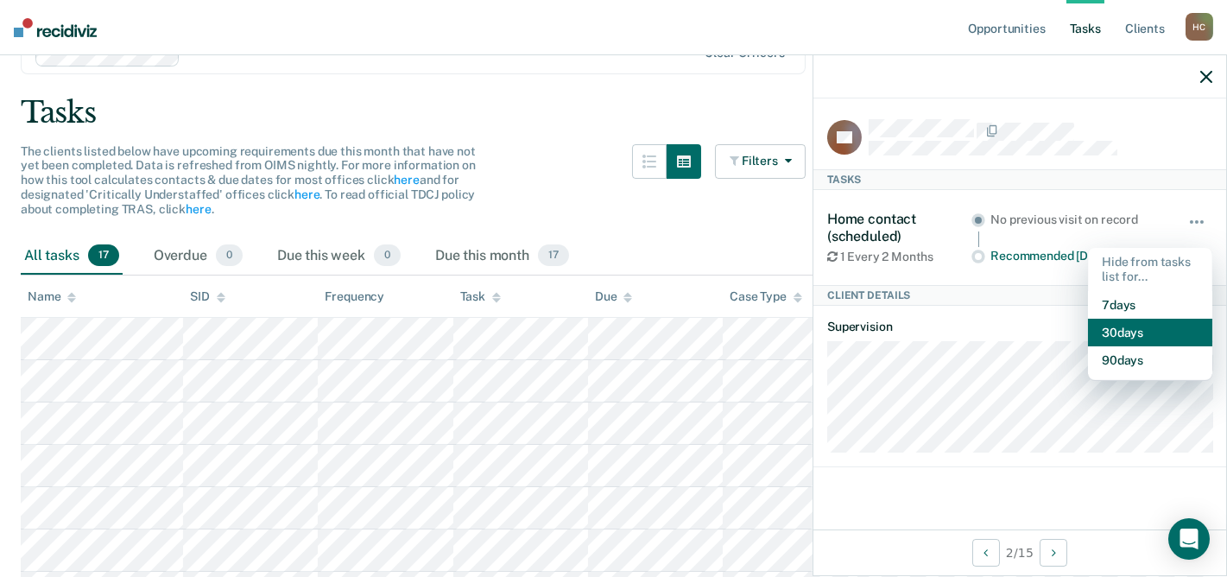 This screenshot has width=1227, height=577. What do you see at coordinates (480, 296) in the screenshot?
I see `div: Task` at bounding box center [480, 296].